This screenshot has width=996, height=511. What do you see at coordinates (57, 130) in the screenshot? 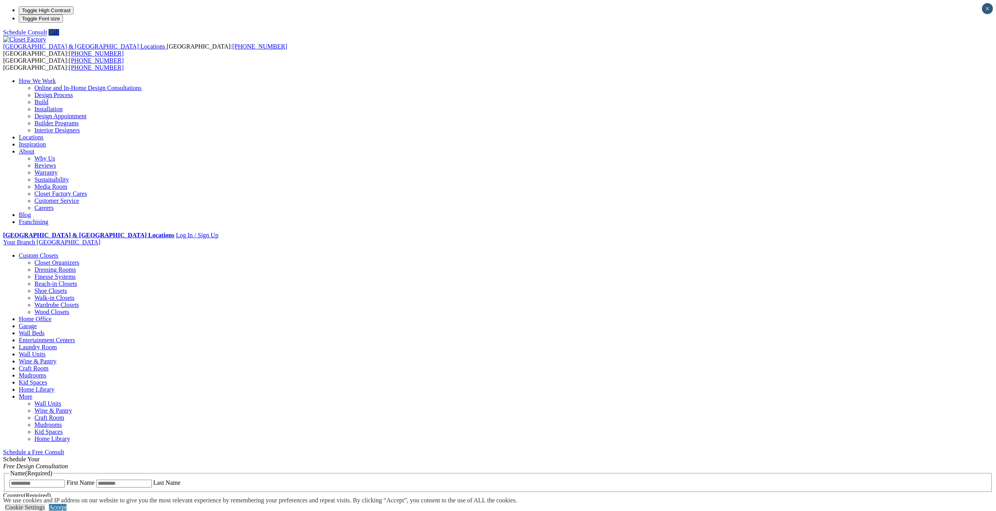
I see `a: Interior Designers` at bounding box center [57, 130].